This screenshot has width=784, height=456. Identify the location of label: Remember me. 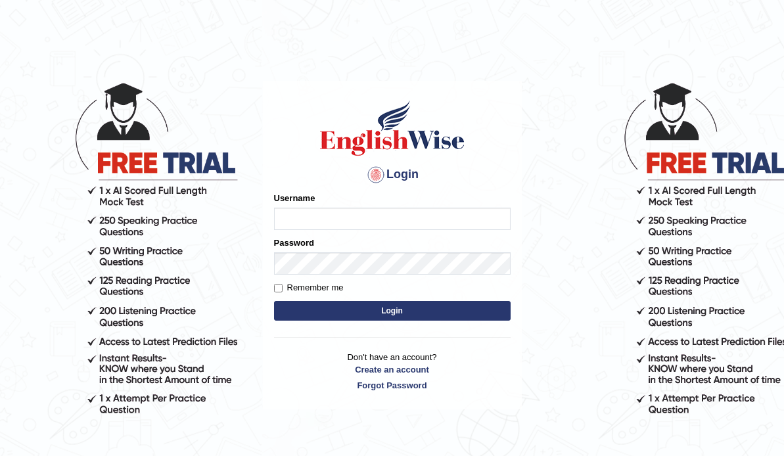
(309, 288).